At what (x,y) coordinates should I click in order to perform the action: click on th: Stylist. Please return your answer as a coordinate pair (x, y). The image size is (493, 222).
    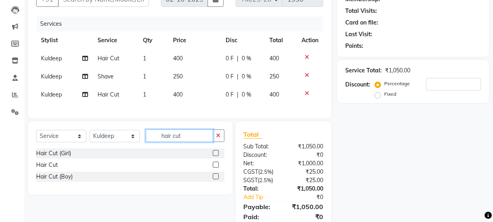
    Looking at the image, I should click on (64, 40).